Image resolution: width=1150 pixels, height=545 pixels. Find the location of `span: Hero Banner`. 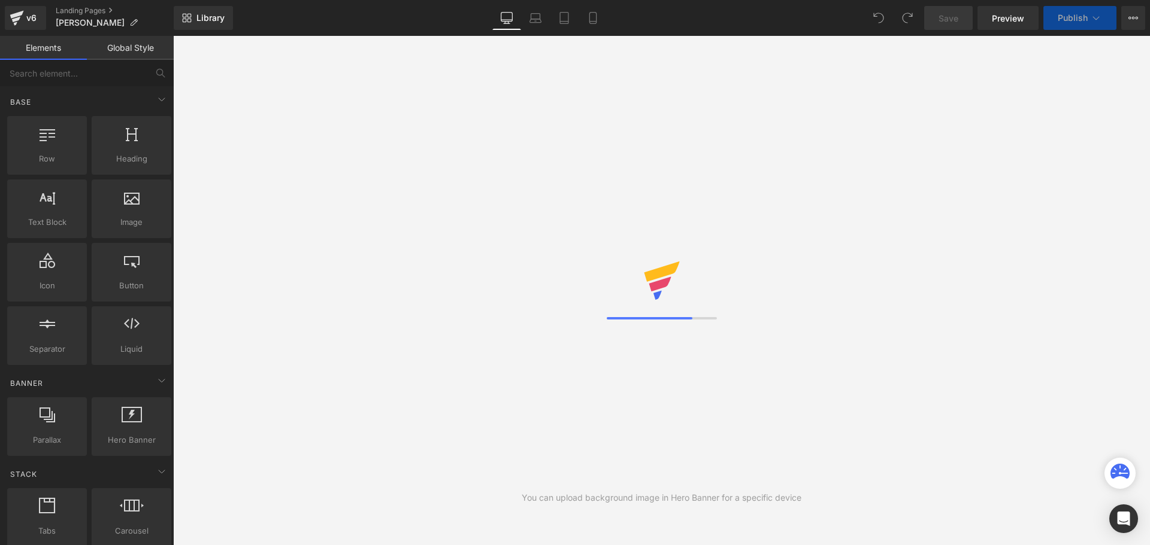

span: Hero Banner is located at coordinates (131, 440).